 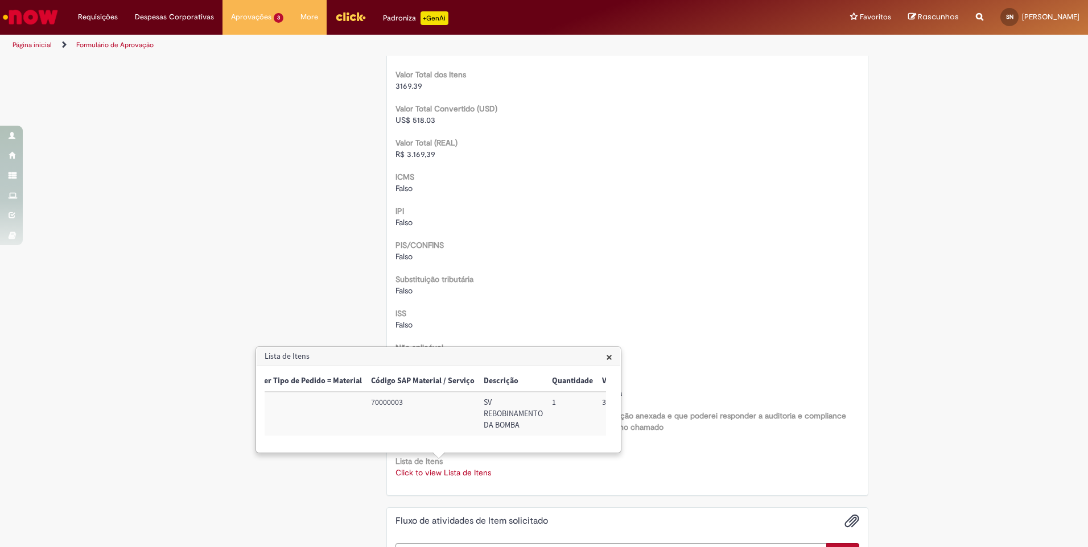 What do you see at coordinates (350, 16) in the screenshot?
I see `img: click_logo_yellow_360x200.png` at bounding box center [350, 16].